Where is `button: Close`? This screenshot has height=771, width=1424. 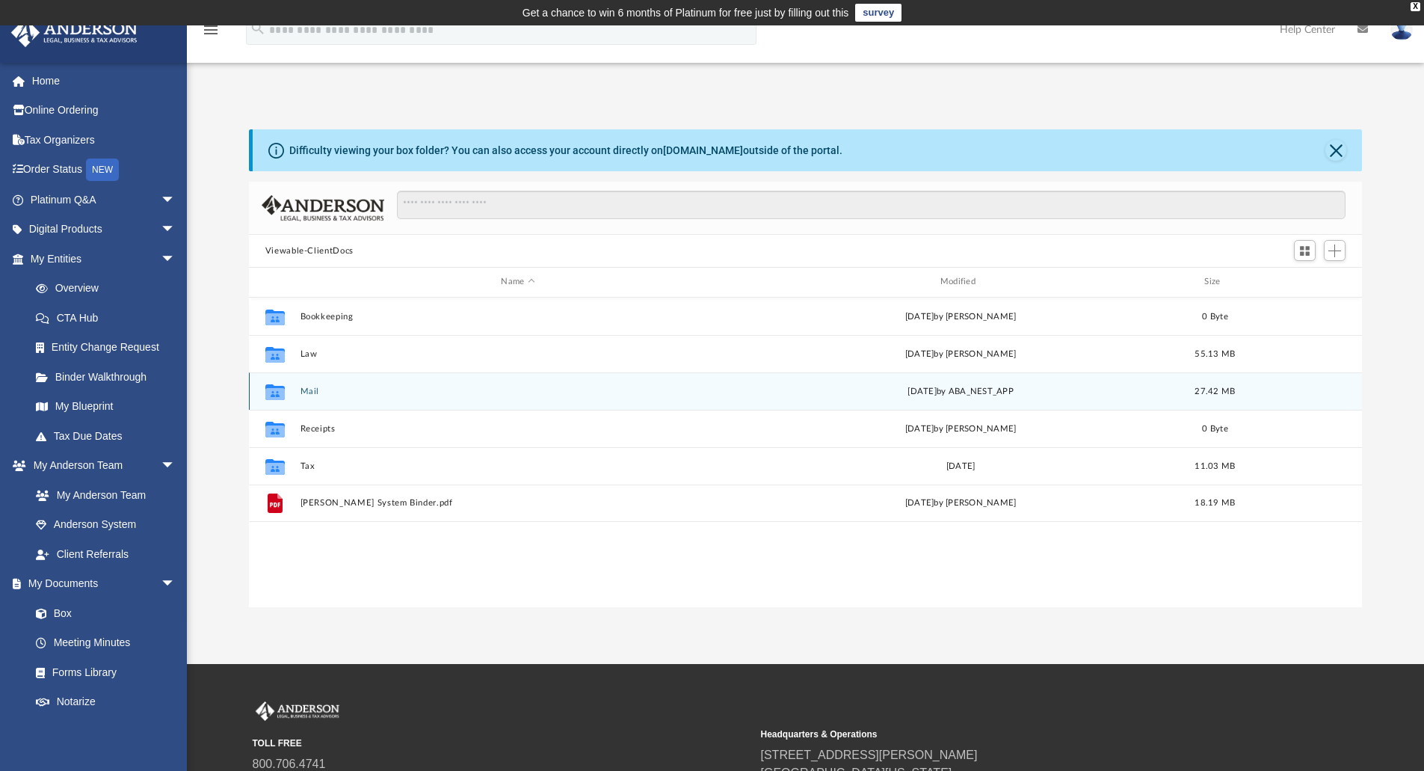
button: Close is located at coordinates (1336, 150).